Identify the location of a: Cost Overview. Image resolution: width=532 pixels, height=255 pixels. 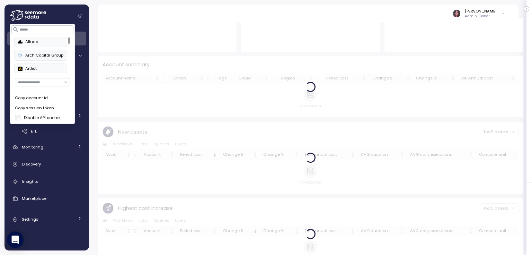
(47, 55).